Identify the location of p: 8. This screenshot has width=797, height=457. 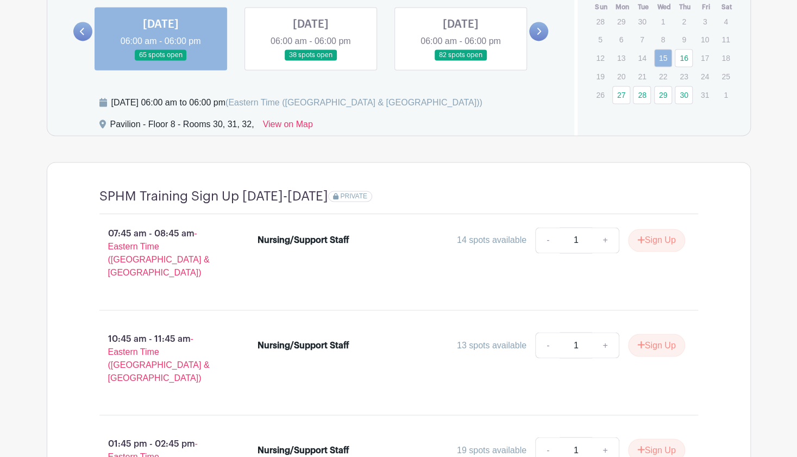
(662, 39).